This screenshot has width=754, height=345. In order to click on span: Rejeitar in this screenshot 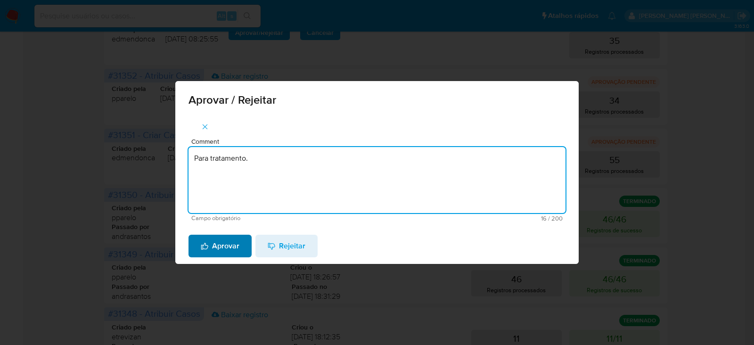, I will do `click(287, 246)`.